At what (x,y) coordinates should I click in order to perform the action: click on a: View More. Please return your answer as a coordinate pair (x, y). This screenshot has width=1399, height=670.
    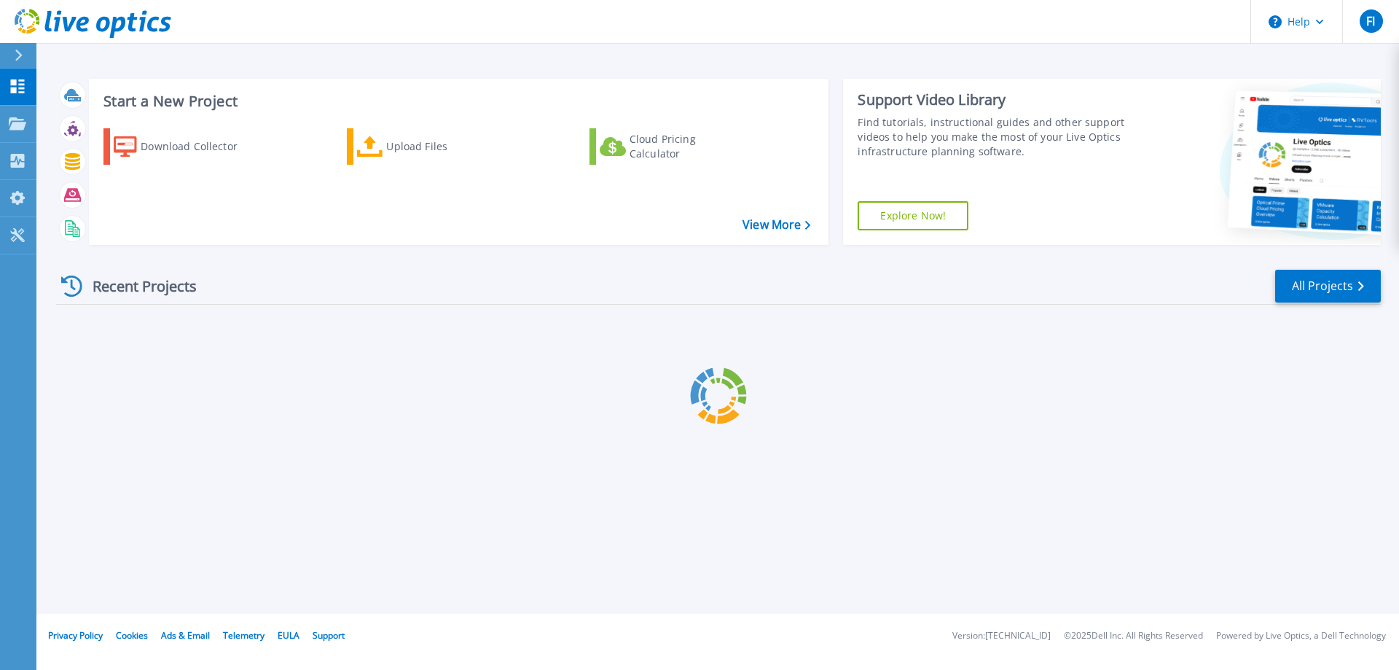
    Looking at the image, I should click on (776, 224).